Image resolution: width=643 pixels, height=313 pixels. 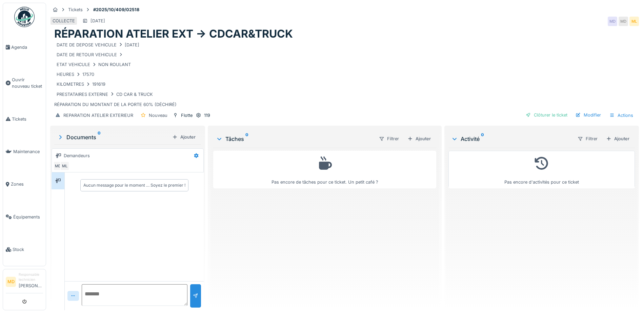 What do you see at coordinates (94, 64) in the screenshot?
I see `div: ETAT VEHICULE NON ROULANT` at bounding box center [94, 64].